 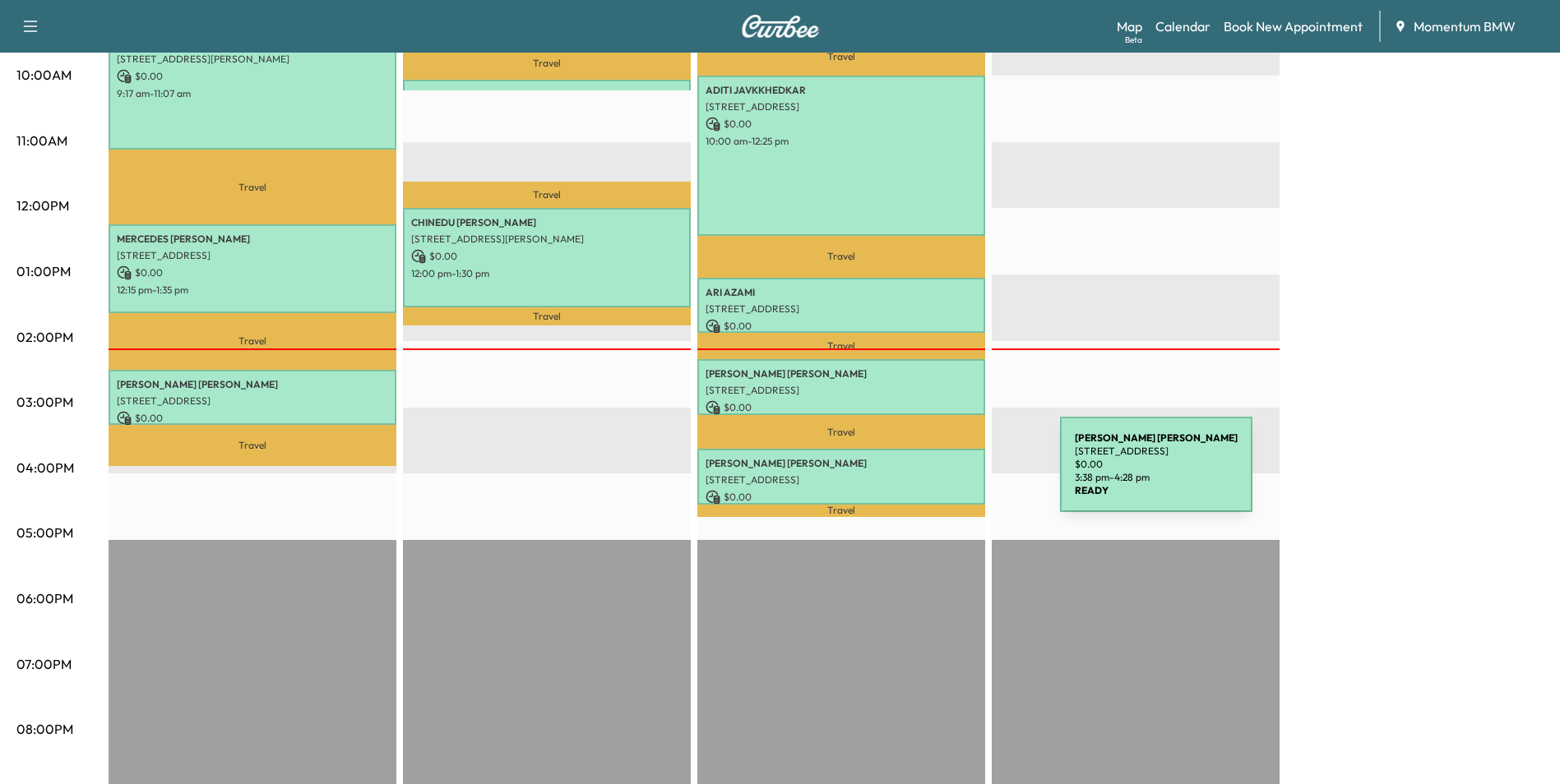 What do you see at coordinates (1182, 26) in the screenshot?
I see `a: Calendar` at bounding box center [1182, 26].